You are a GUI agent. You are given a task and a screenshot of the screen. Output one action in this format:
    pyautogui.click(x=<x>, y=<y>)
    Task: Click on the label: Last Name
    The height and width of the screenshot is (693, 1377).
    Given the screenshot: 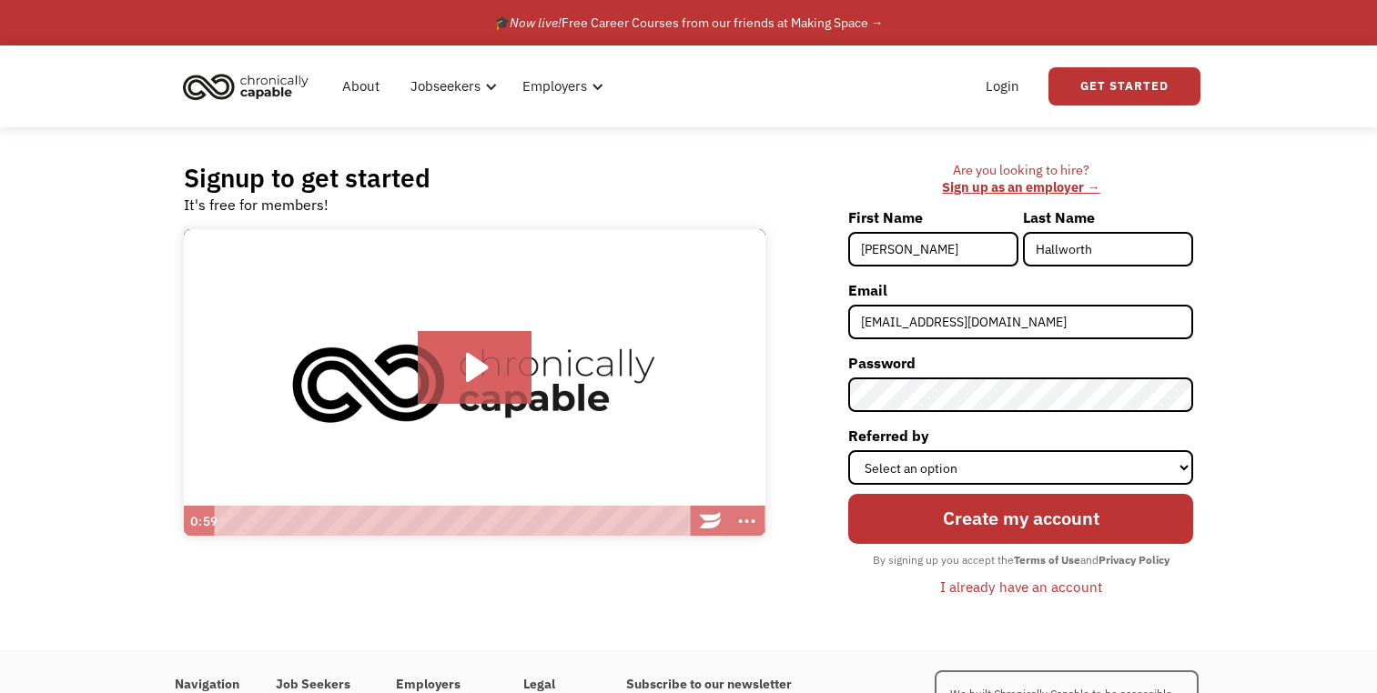 What is the action you would take?
    pyautogui.click(x=1107, y=217)
    